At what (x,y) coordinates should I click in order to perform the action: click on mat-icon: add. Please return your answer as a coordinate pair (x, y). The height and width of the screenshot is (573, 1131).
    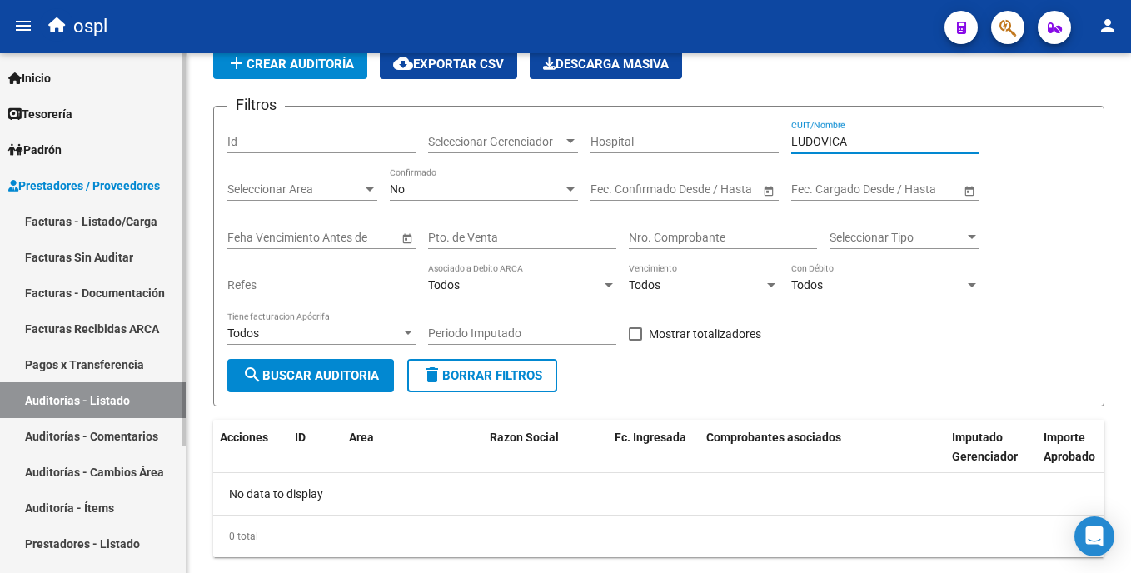
    Looking at the image, I should click on (237, 63).